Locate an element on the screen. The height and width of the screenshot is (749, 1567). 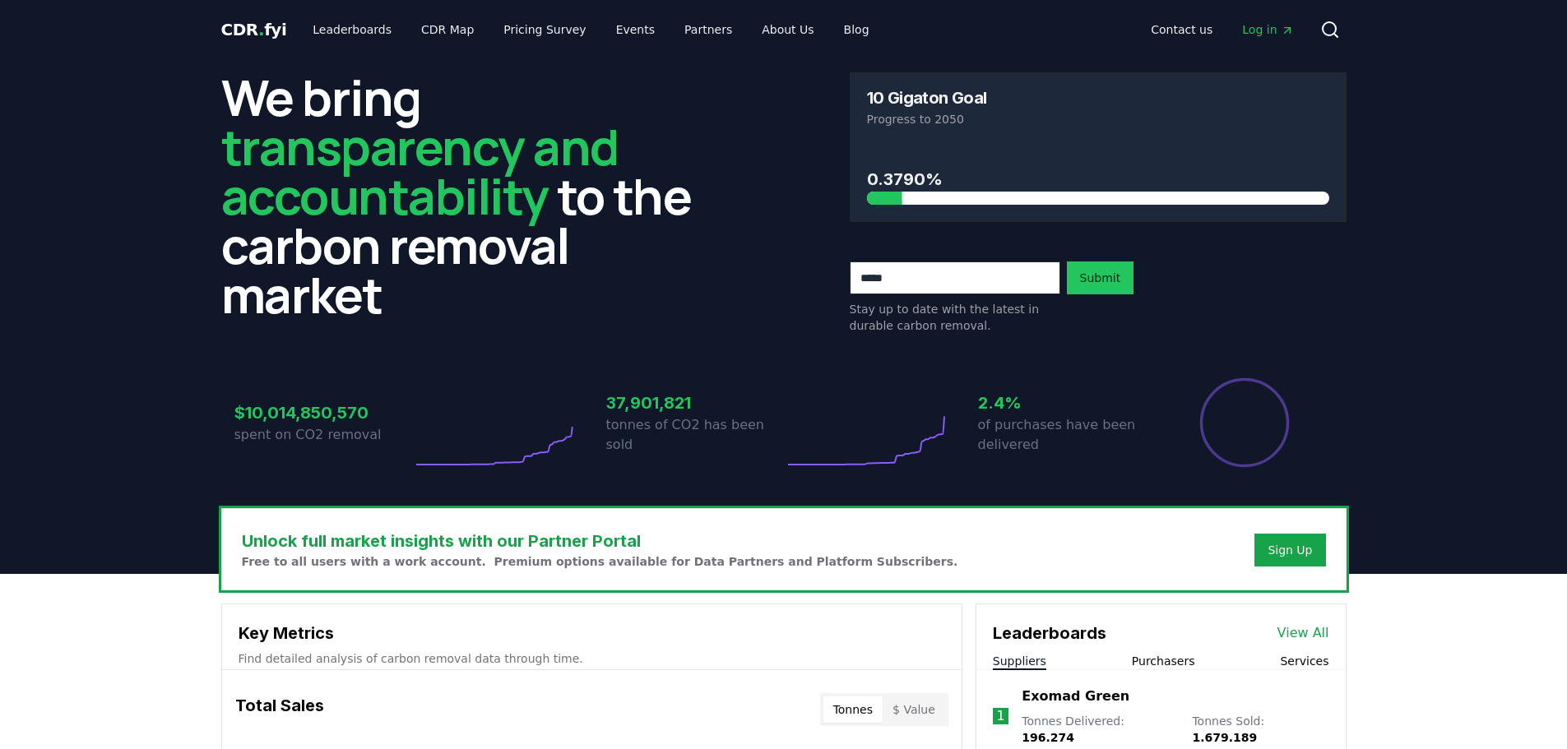
h3: Total Sales is located at coordinates (280, 710).